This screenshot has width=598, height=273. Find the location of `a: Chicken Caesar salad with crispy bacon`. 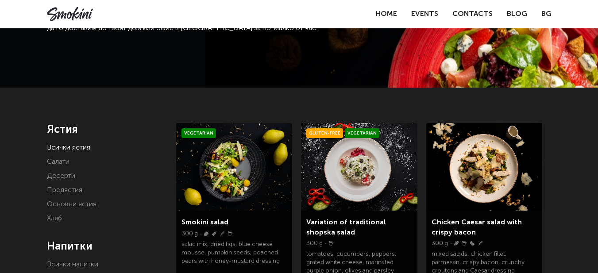

a: Chicken Caesar salad with crispy bacon is located at coordinates (476, 227).